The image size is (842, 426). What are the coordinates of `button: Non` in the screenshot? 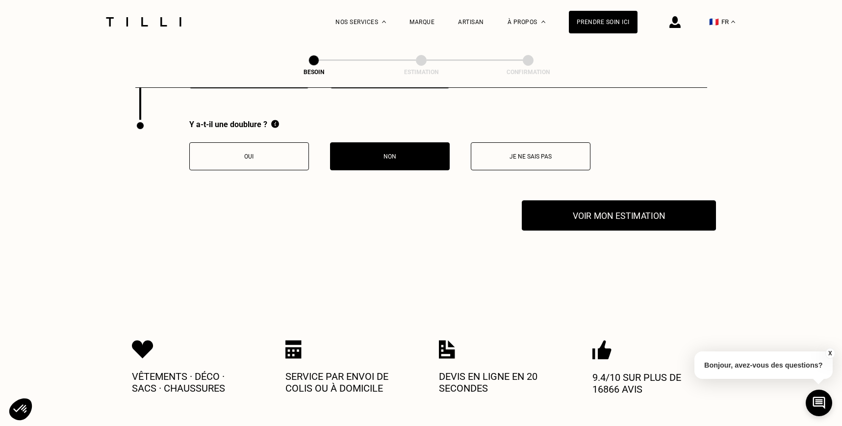 It's located at (390, 156).